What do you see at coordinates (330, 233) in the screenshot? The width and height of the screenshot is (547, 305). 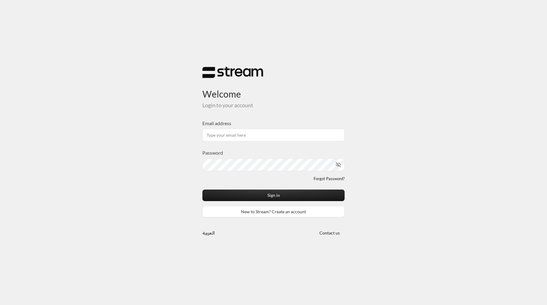 I see `button: Contact us` at bounding box center [330, 233].